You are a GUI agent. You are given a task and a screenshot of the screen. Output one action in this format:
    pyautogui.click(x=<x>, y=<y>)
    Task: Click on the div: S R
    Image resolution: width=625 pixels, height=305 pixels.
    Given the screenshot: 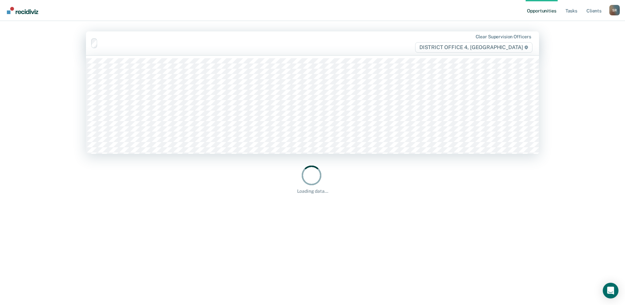 What is the action you would take?
    pyautogui.click(x=615, y=10)
    